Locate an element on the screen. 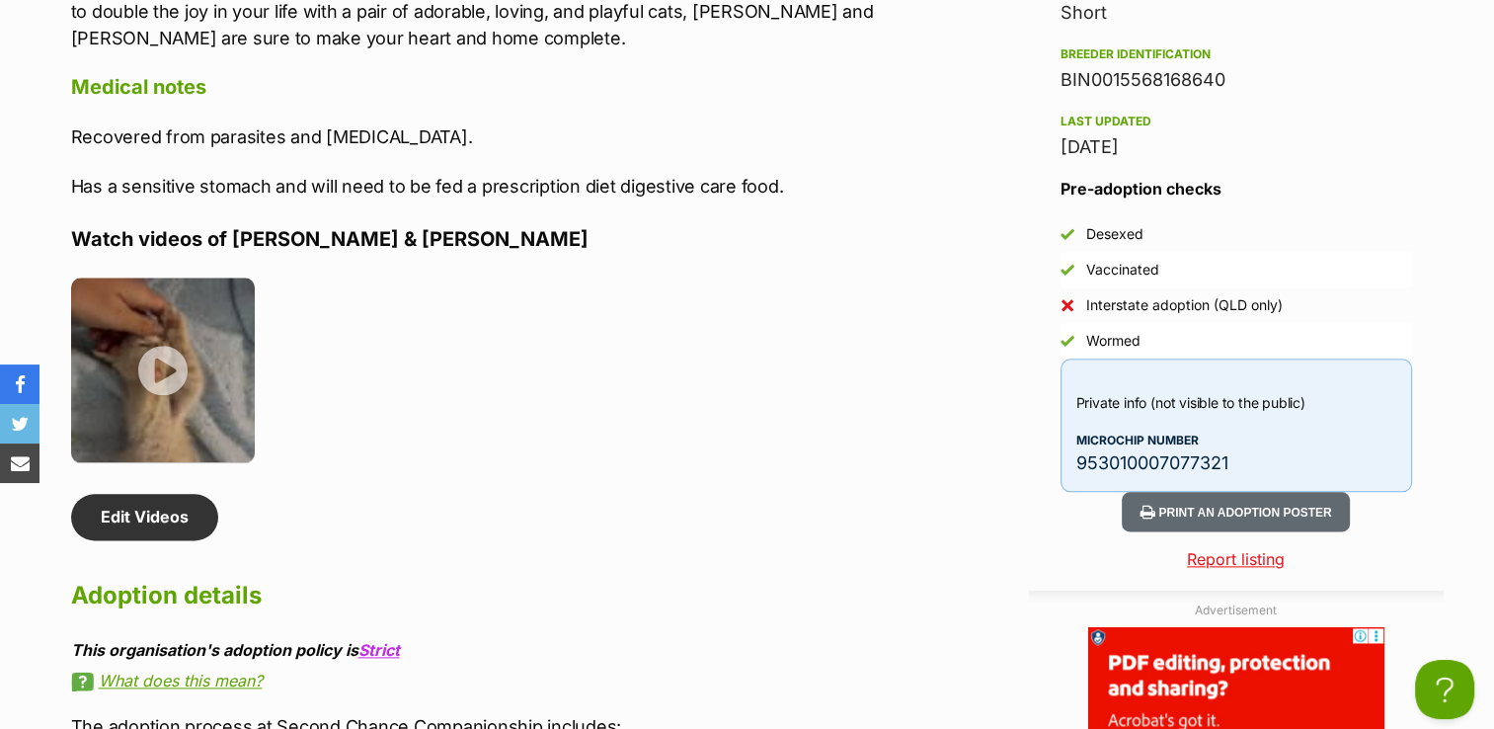 The width and height of the screenshot is (1494, 729). img: No is located at coordinates (1067, 305).